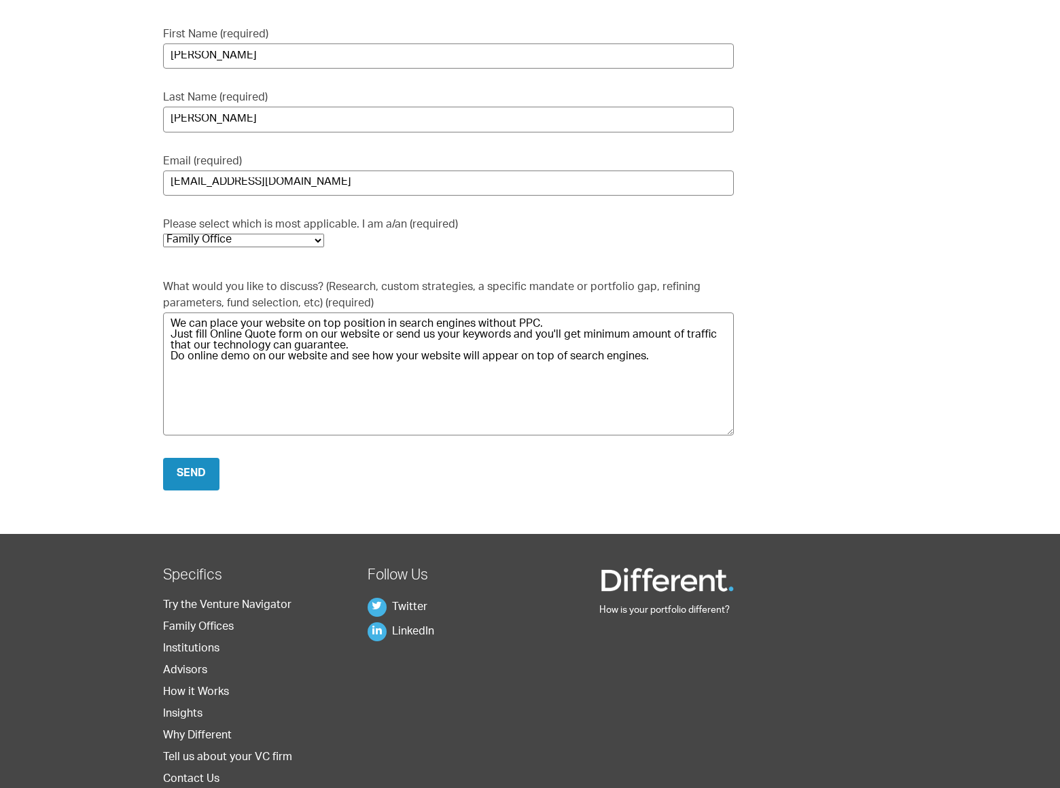 This screenshot has width=1060, height=788. Describe the element at coordinates (191, 474) in the screenshot. I see `input: Send` at that location.